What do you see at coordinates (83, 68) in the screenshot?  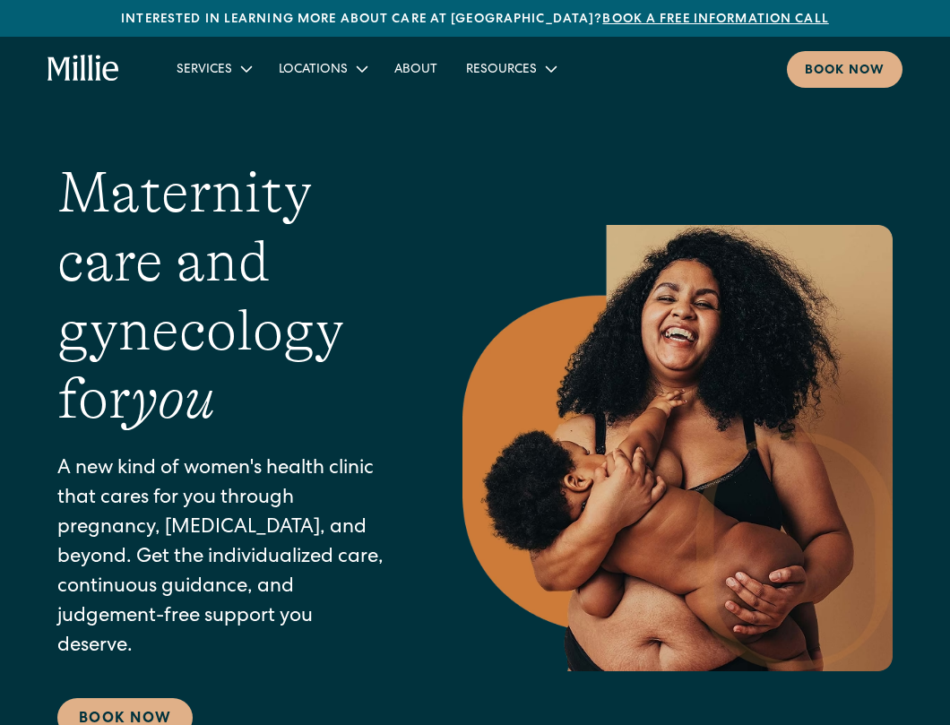 I see `a: home` at bounding box center [83, 68].